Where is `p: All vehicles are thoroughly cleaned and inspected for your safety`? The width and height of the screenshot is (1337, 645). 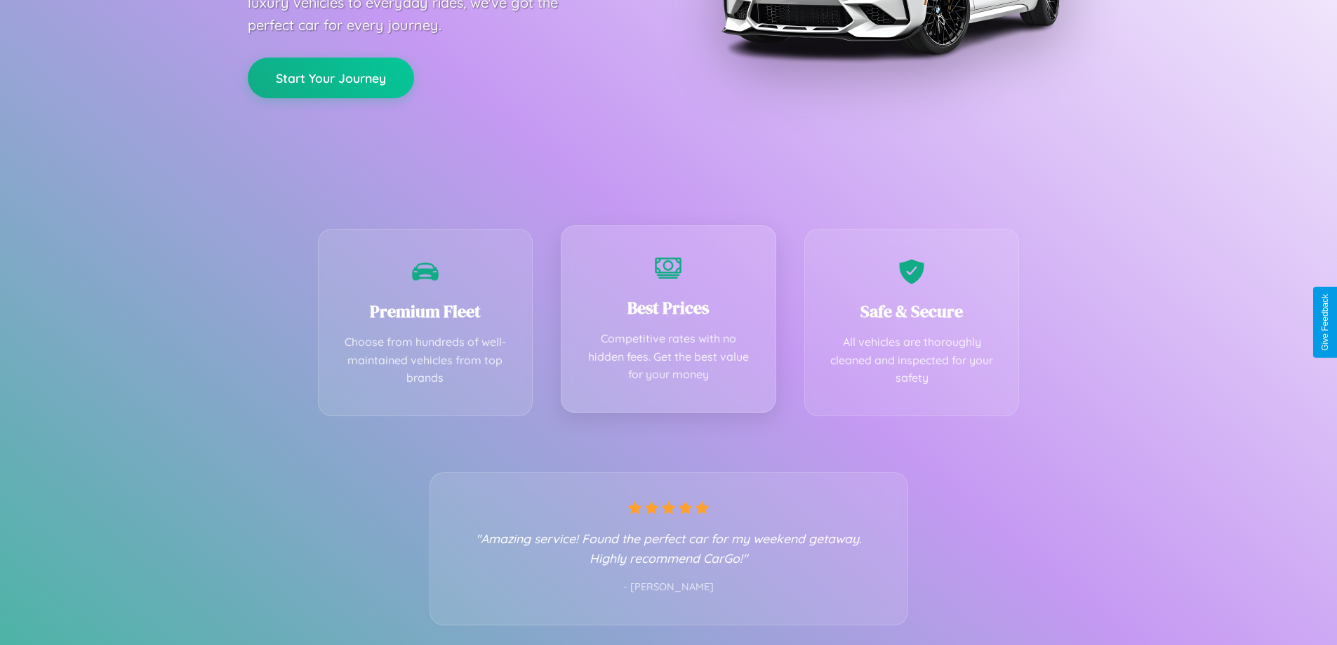
p: All vehicles are thoroughly cleaned and inspected for your safety is located at coordinates (912, 360).